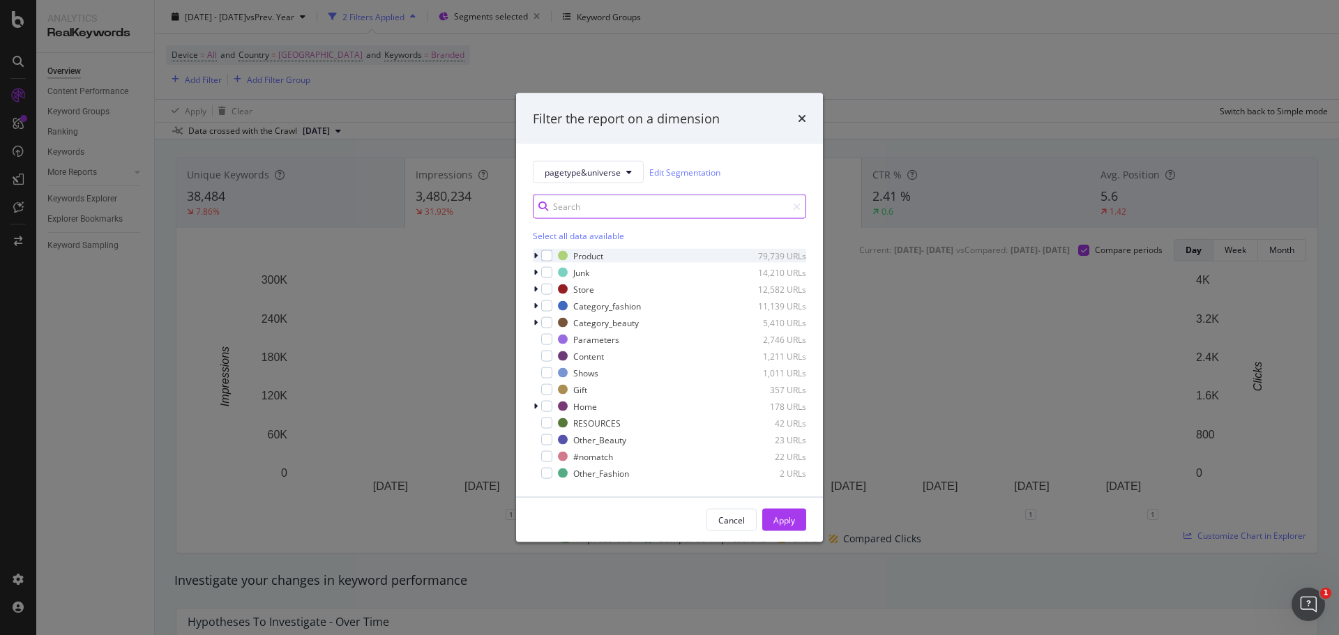 This screenshot has height=635, width=1339. I want to click on div: 23 URLs, so click(772, 439).